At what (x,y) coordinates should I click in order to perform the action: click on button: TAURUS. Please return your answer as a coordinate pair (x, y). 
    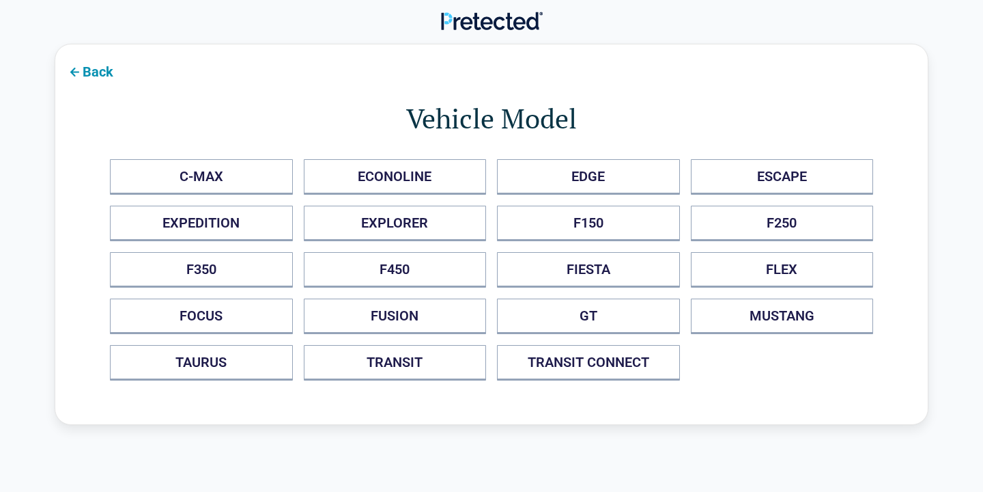
    Looking at the image, I should click on (201, 363).